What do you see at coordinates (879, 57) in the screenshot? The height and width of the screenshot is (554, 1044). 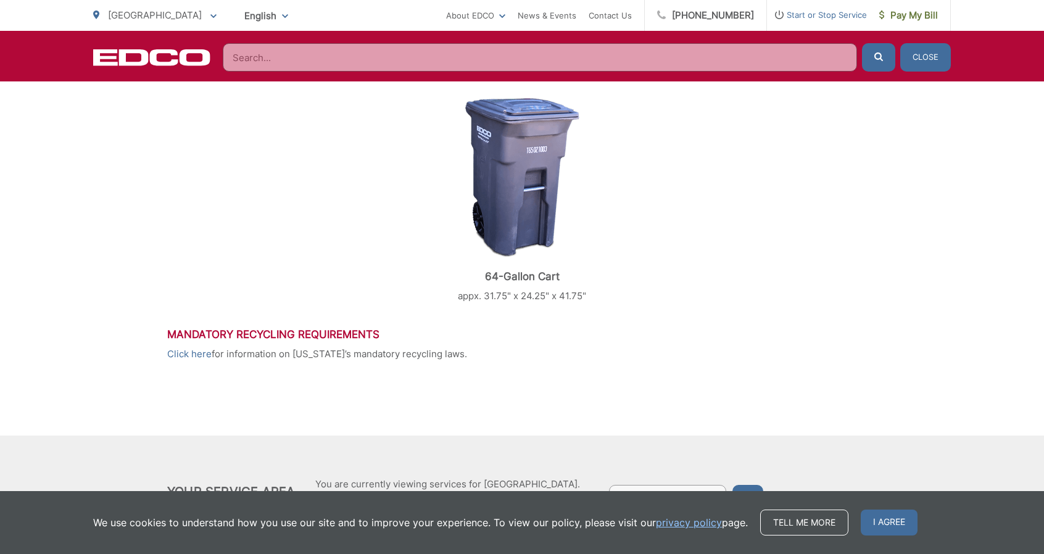 I see `button: Submit the search query.` at bounding box center [879, 57].